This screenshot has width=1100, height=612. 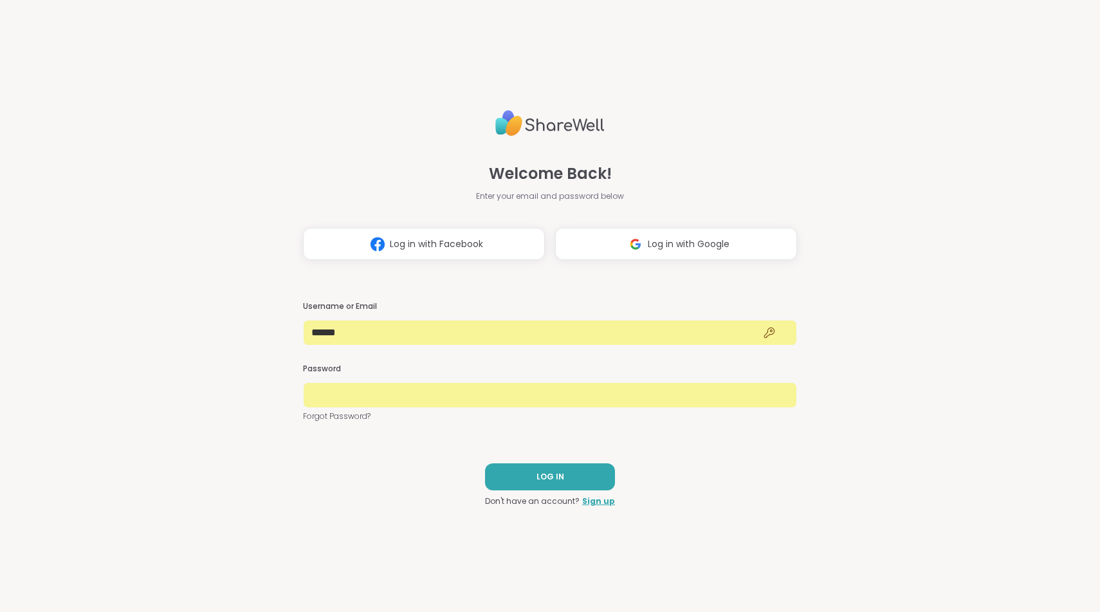 What do you see at coordinates (676, 244) in the screenshot?
I see `button: Log in with Google` at bounding box center [676, 244].